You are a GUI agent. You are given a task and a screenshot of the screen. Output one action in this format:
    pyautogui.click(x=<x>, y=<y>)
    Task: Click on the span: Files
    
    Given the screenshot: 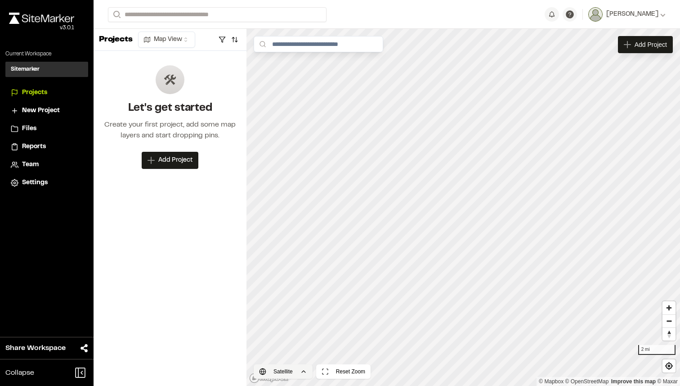 What is the action you would take?
    pyautogui.click(x=29, y=129)
    